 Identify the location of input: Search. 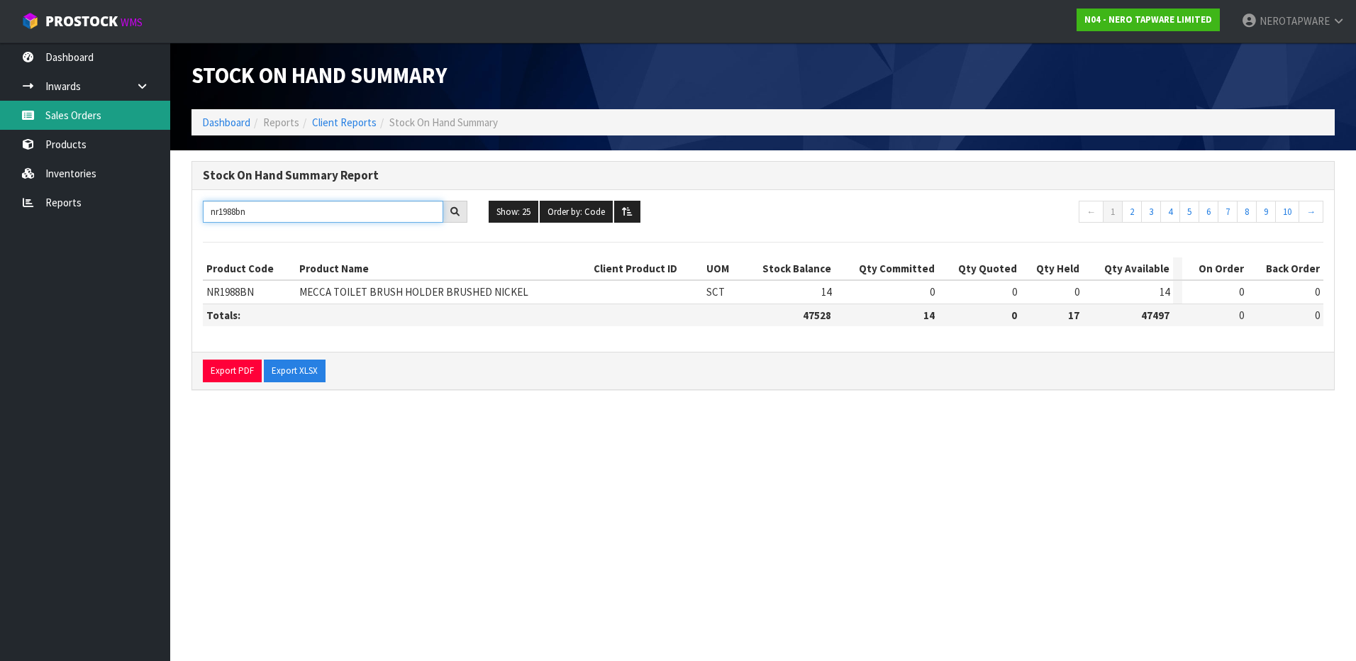
(323, 211).